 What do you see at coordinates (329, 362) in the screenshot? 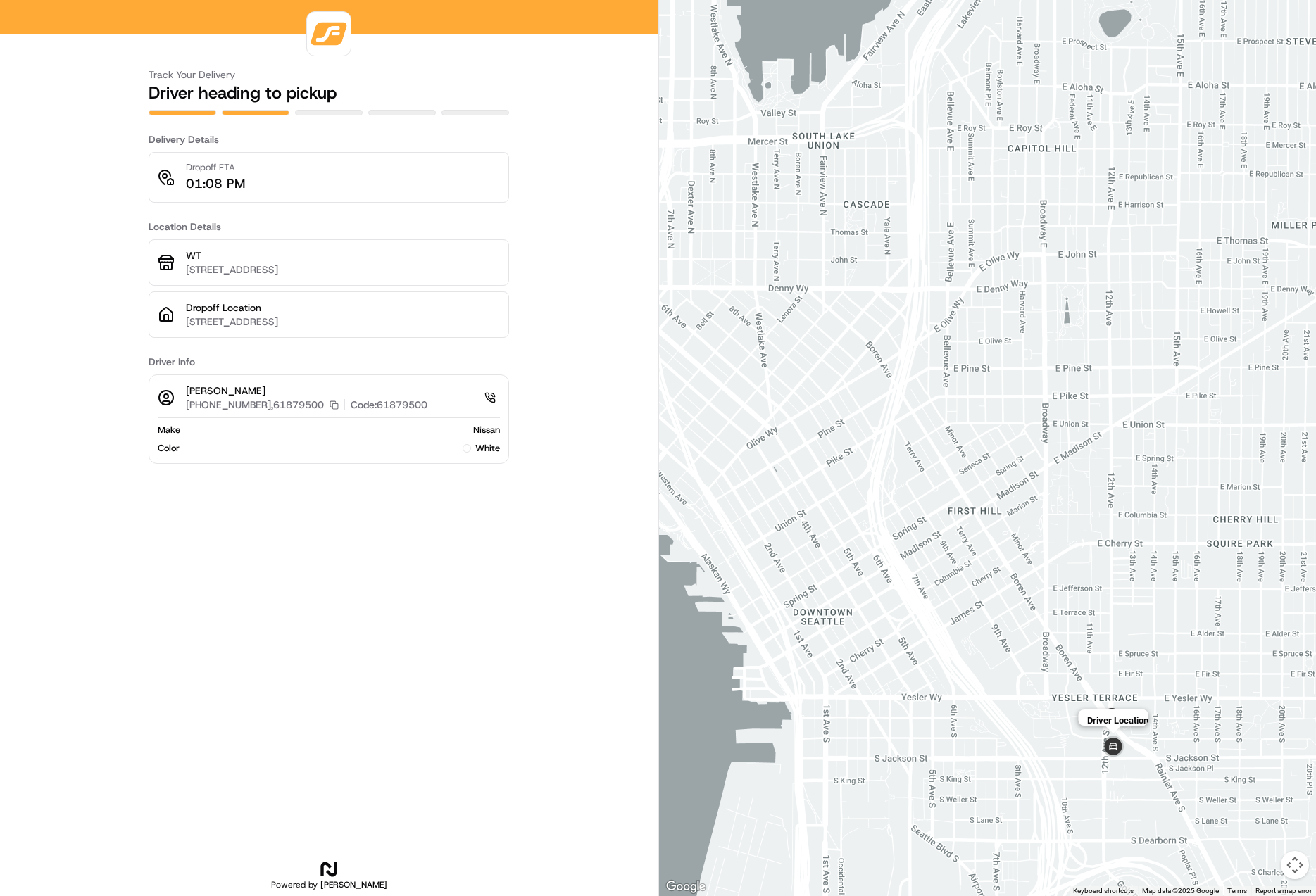
I see `h3: Driver Info` at bounding box center [329, 362].